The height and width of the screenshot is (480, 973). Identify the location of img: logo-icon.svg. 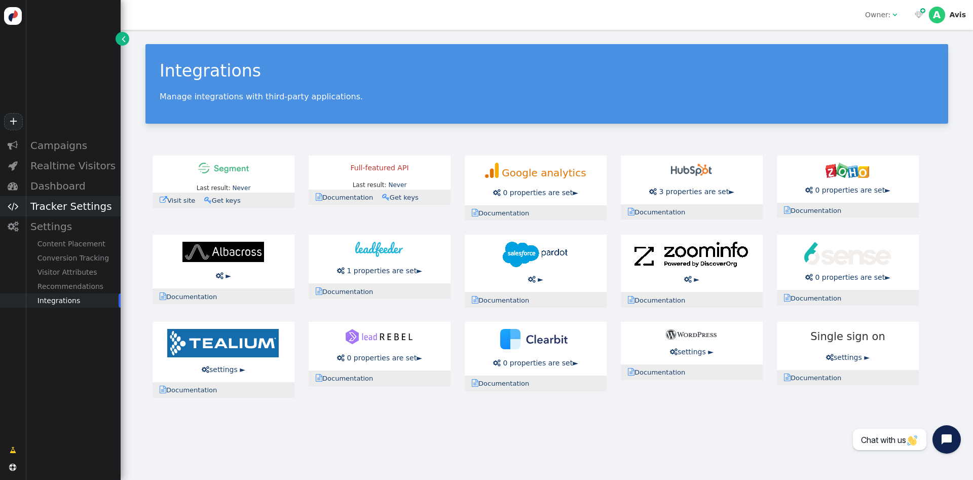
(13, 16).